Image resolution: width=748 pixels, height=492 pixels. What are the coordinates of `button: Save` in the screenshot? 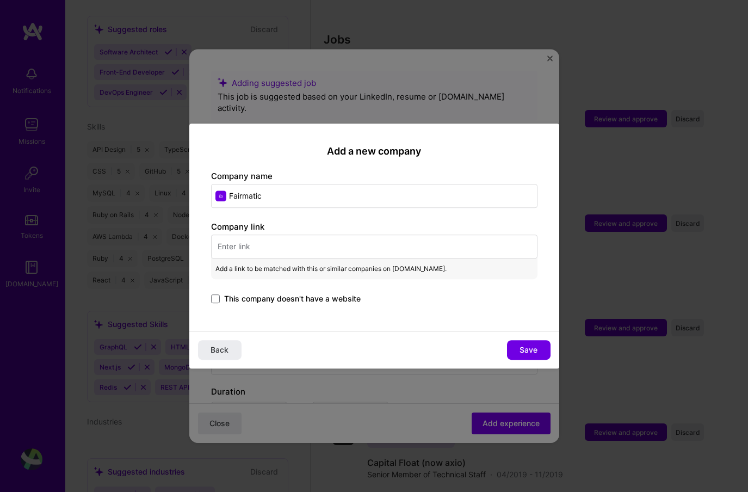 It's located at (529, 350).